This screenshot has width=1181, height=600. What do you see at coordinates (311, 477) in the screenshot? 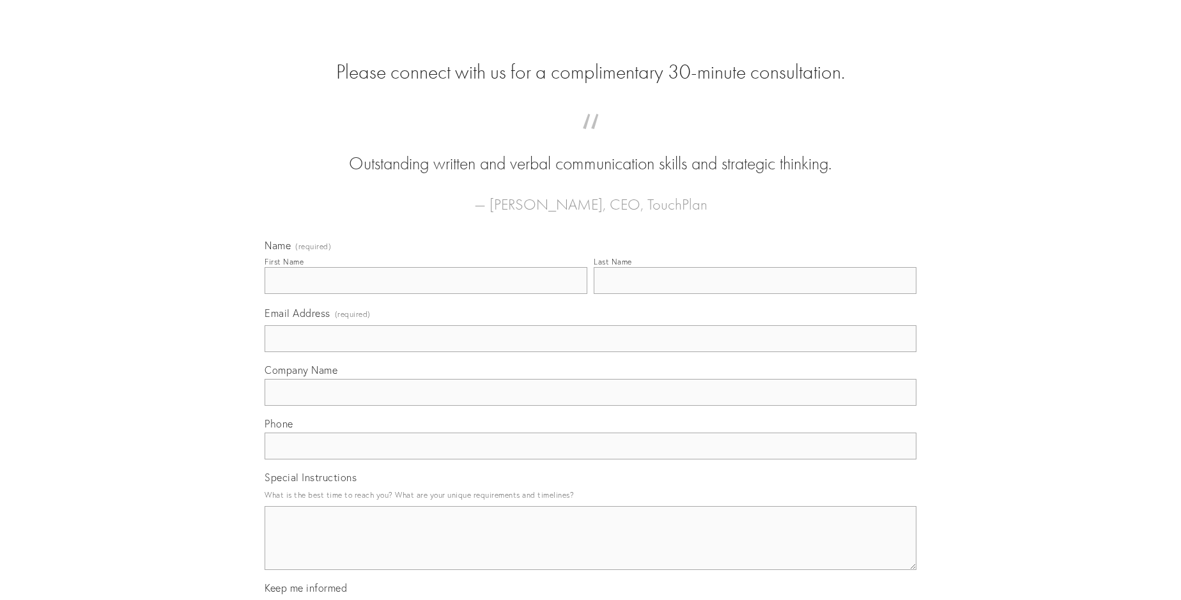
I see `span: Special Instructions` at bounding box center [311, 477].